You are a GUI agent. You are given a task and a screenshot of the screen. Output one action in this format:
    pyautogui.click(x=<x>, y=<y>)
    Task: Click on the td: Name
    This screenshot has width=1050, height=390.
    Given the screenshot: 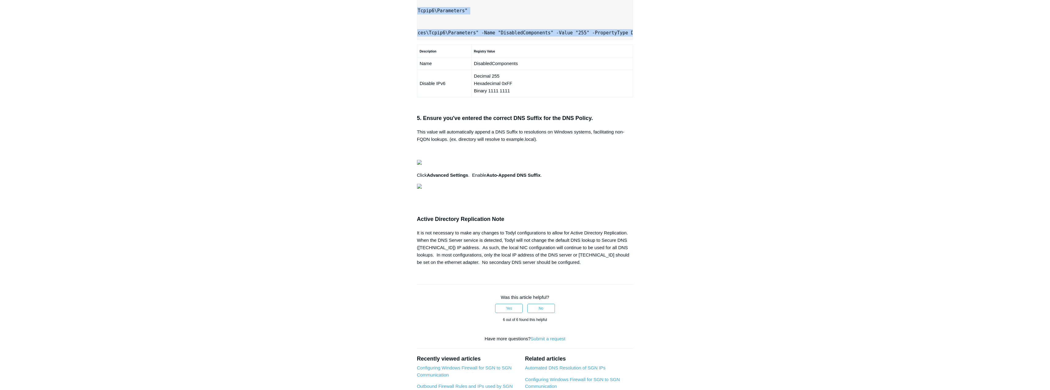 What is the action you would take?
    pyautogui.click(x=444, y=63)
    